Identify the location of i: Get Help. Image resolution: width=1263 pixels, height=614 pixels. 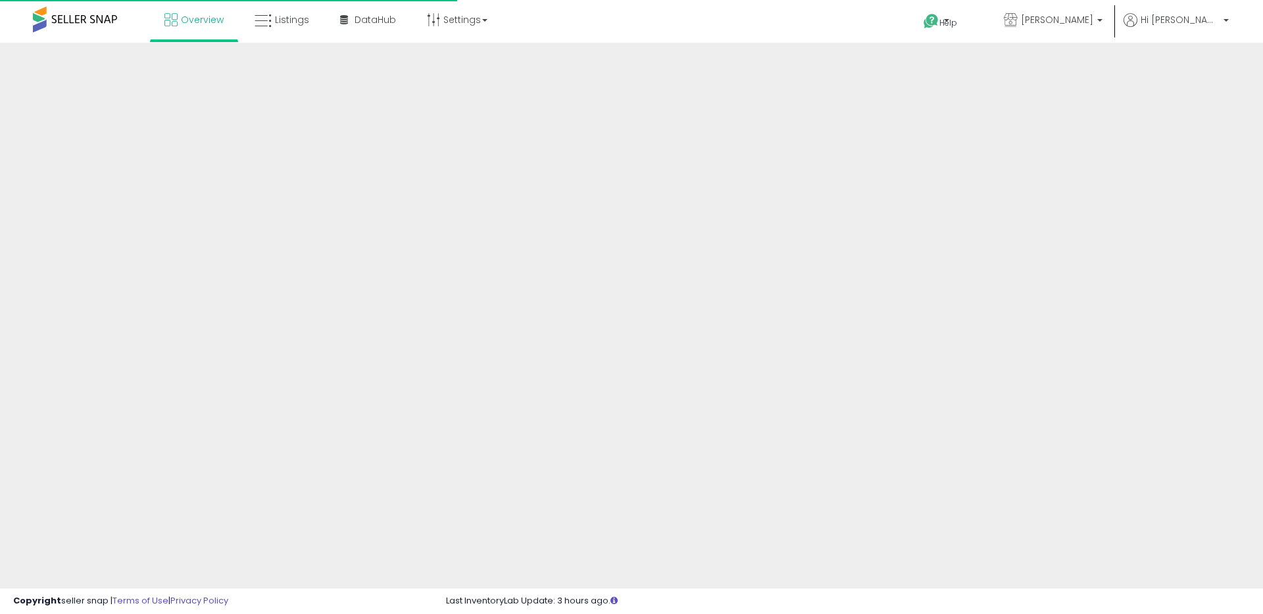
(931, 21).